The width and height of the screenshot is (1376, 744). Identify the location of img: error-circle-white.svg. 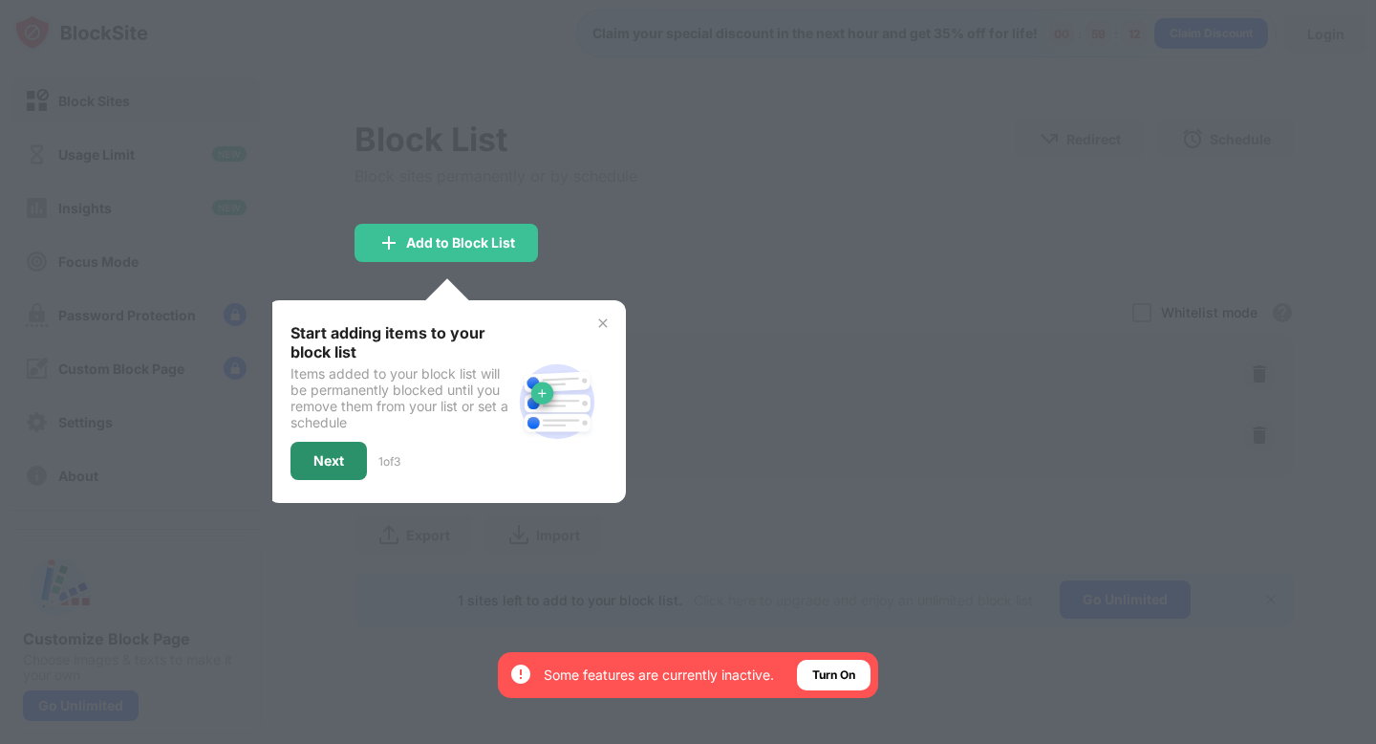
(521, 674).